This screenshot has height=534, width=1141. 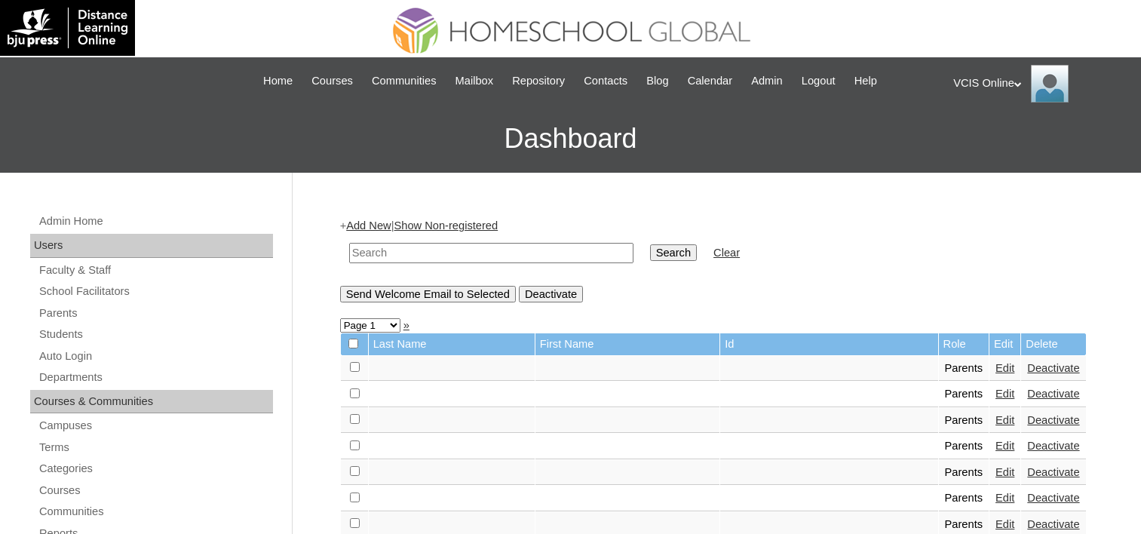 What do you see at coordinates (538, 81) in the screenshot?
I see `a: Repository` at bounding box center [538, 81].